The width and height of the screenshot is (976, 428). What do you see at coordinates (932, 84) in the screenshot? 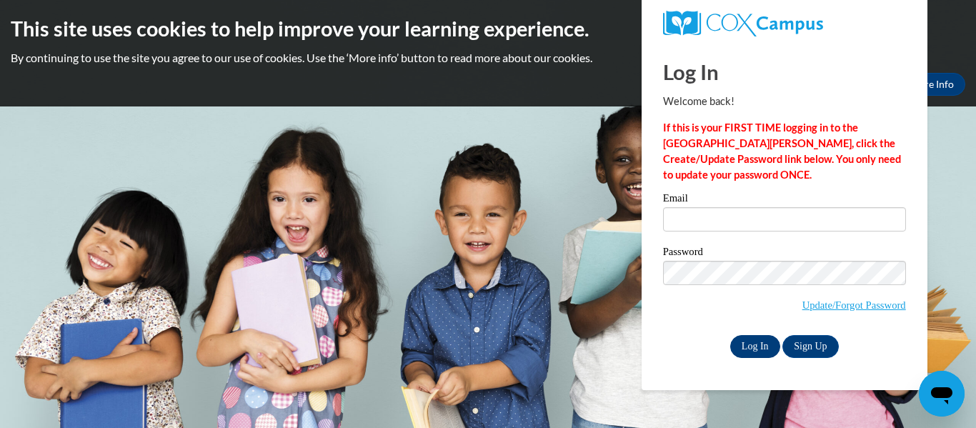
I see `a: More Info` at bounding box center [932, 84].